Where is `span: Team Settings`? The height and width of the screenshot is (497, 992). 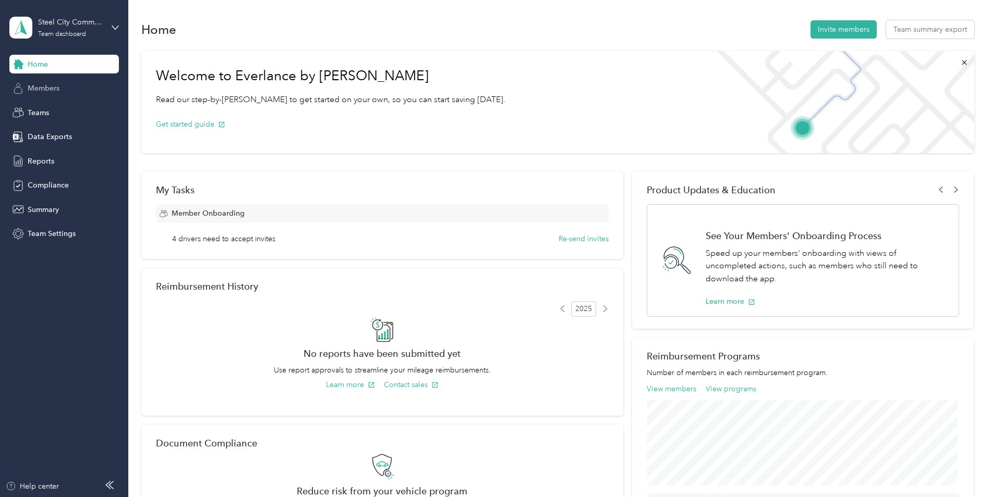 span: Team Settings is located at coordinates (52, 234).